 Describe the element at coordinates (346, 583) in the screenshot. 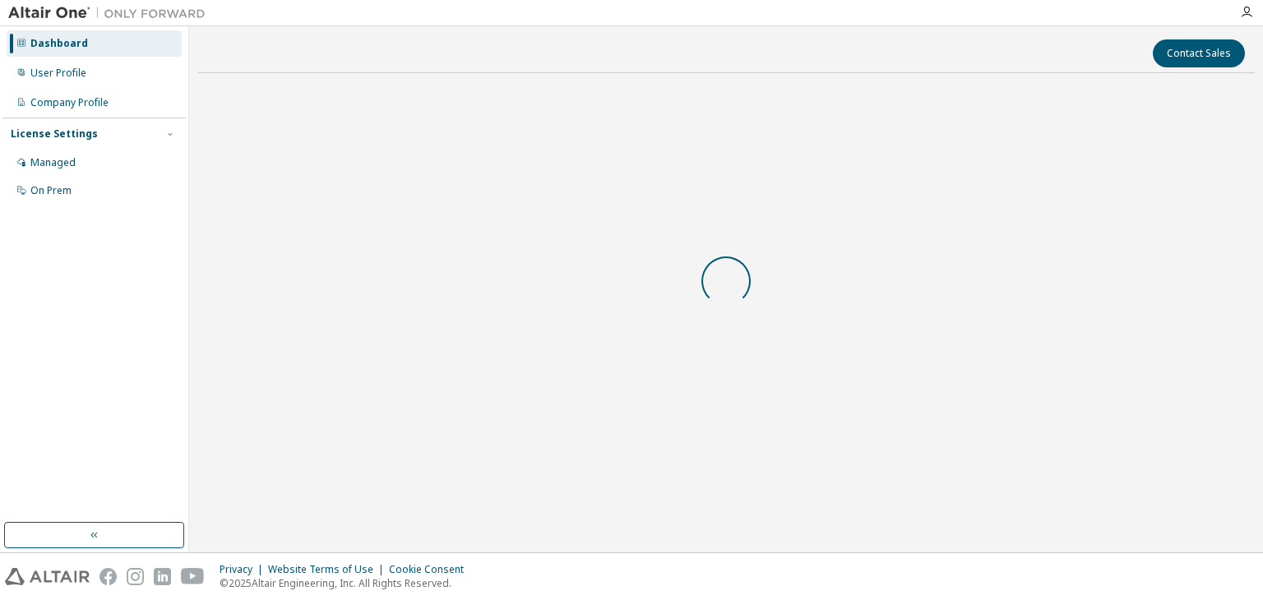

I see `p: © 2025 Altair Engineering, Inc. All Rights Reserved.` at that location.